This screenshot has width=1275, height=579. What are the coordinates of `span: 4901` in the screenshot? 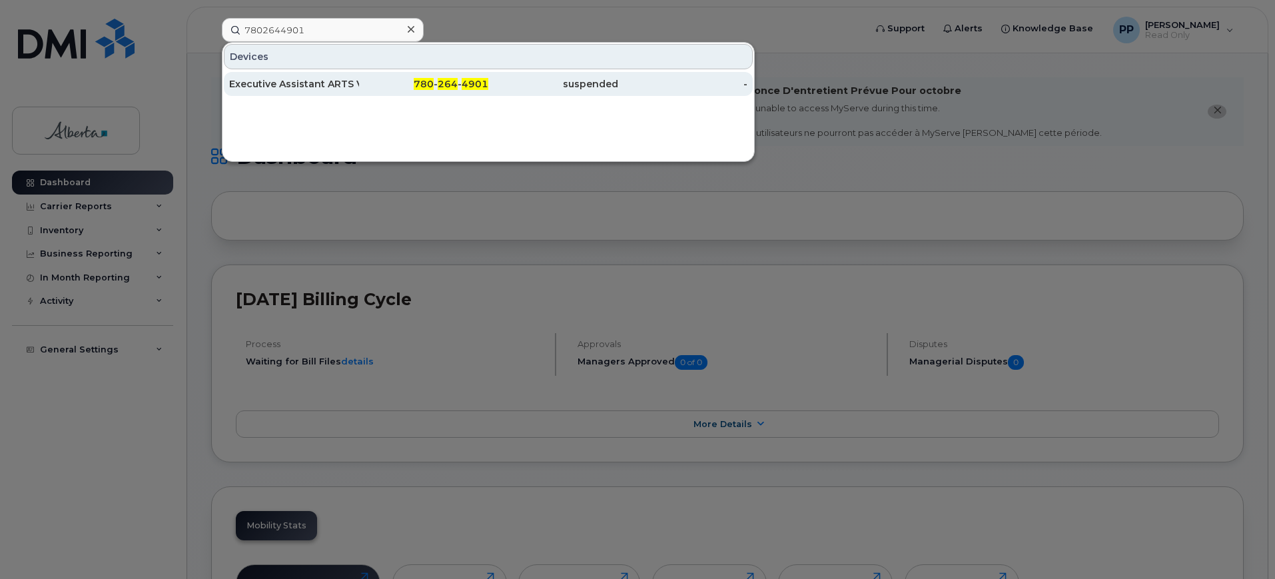 It's located at (475, 84).